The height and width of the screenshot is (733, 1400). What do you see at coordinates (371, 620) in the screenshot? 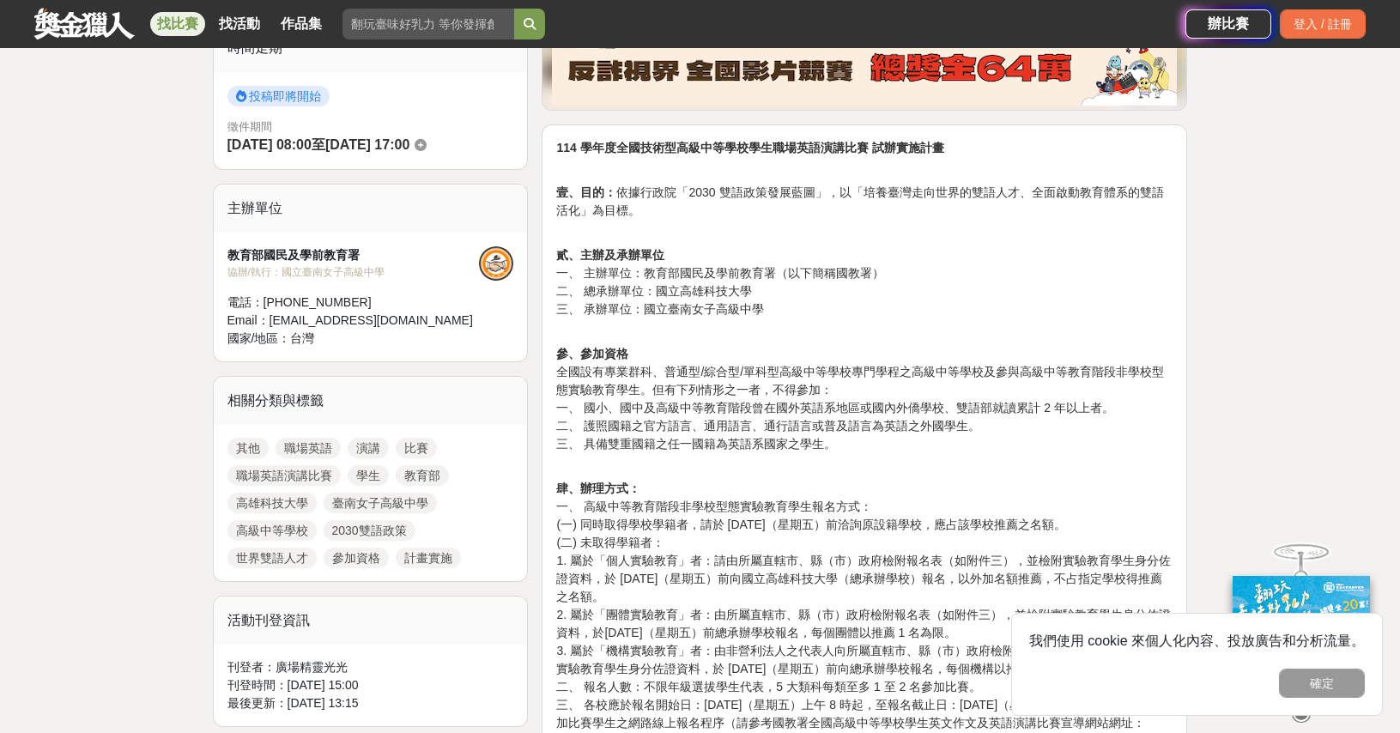
I see `div: 活動刊登資訊` at bounding box center [371, 620].